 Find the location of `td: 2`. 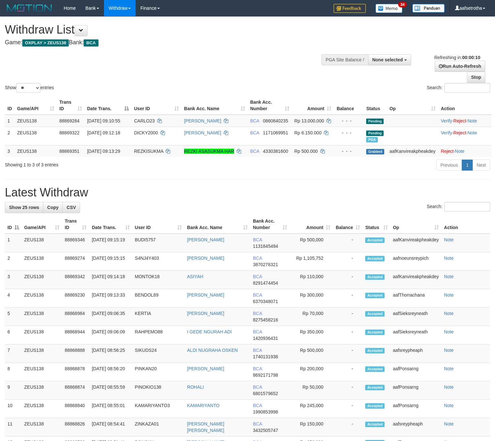

td: 2 is located at coordinates (10, 136).